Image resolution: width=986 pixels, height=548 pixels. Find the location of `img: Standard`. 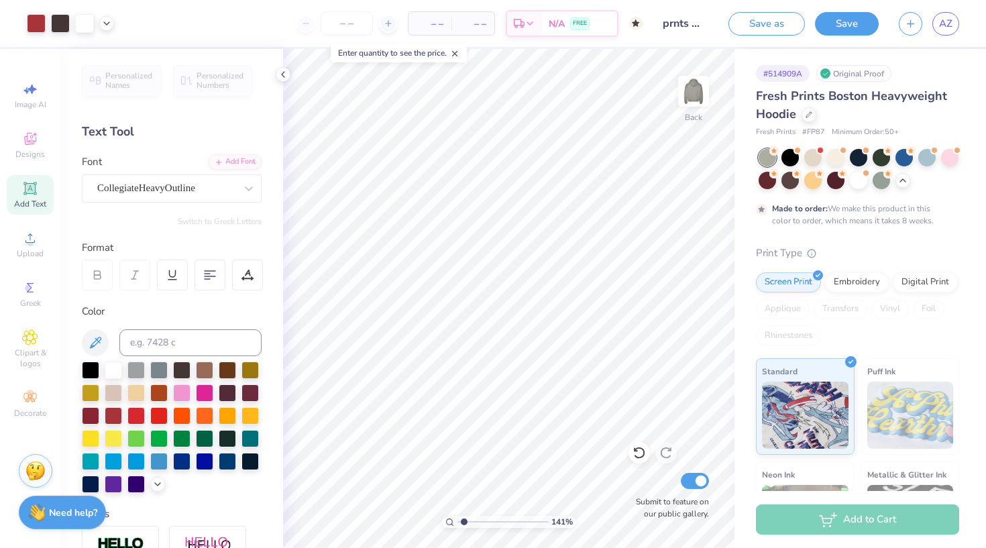

img: Standard is located at coordinates (805, 415).